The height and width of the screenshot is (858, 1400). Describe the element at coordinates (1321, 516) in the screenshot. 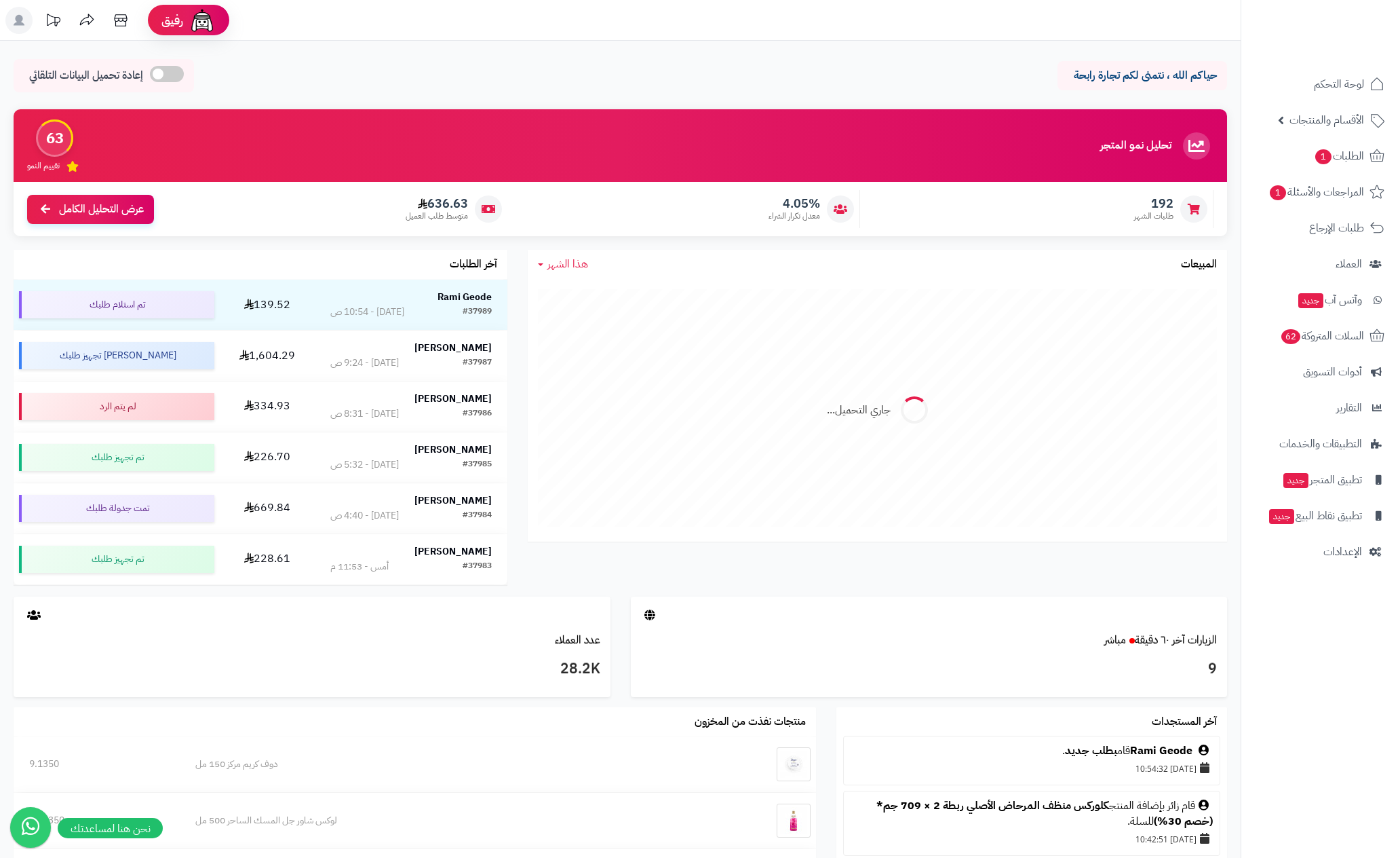

I see `a: تطبيق نقاط البيعجديد` at that location.